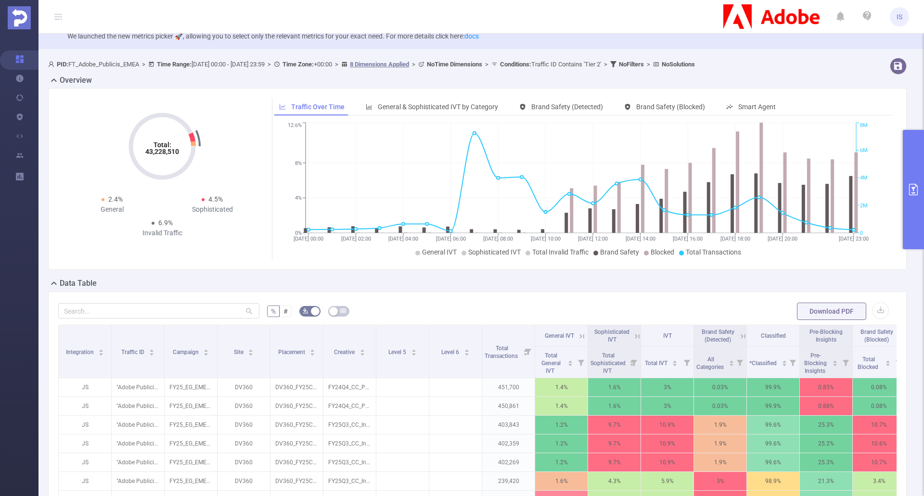 This screenshot has width=924, height=496. I want to click on tspan: 8M, so click(864, 126).